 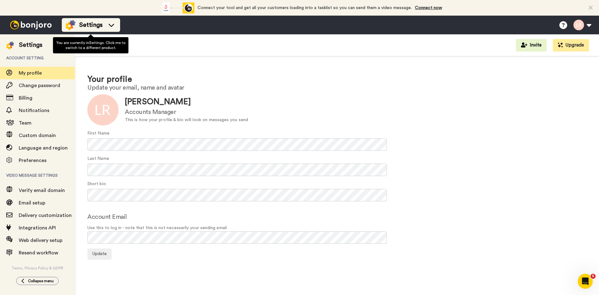 I want to click on div: Settings, so click(x=31, y=45).